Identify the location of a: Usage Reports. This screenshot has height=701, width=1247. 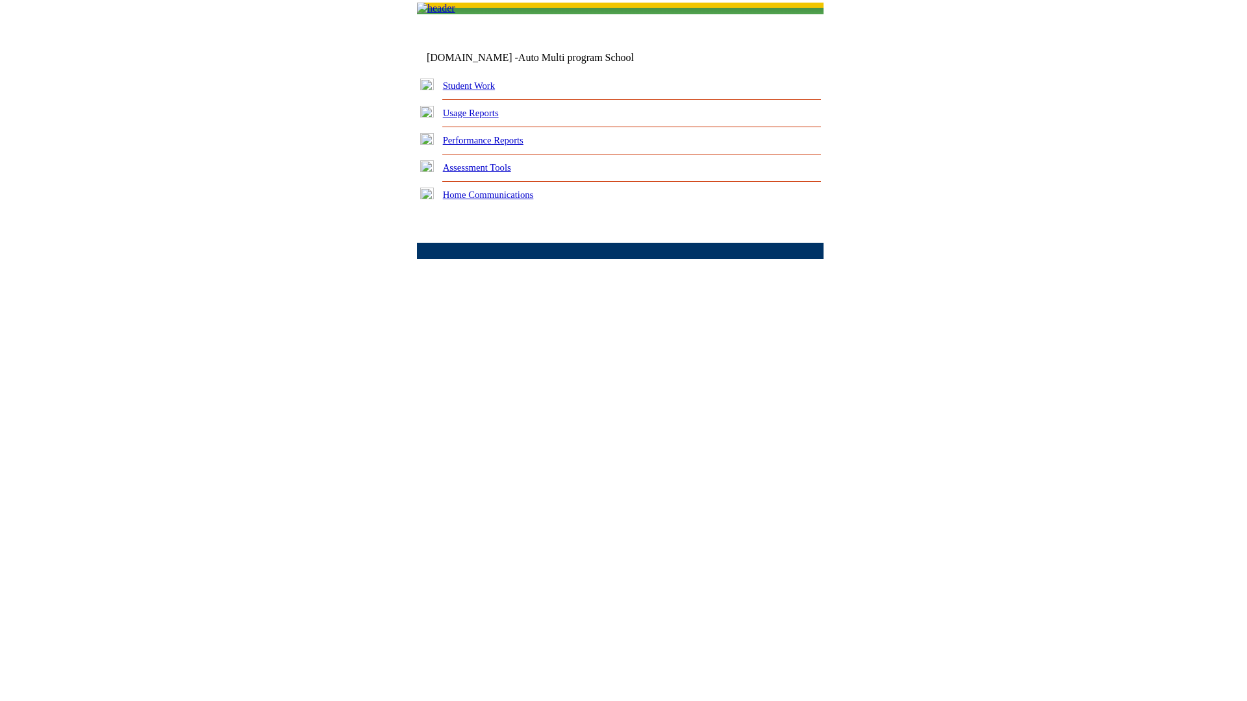
(471, 113).